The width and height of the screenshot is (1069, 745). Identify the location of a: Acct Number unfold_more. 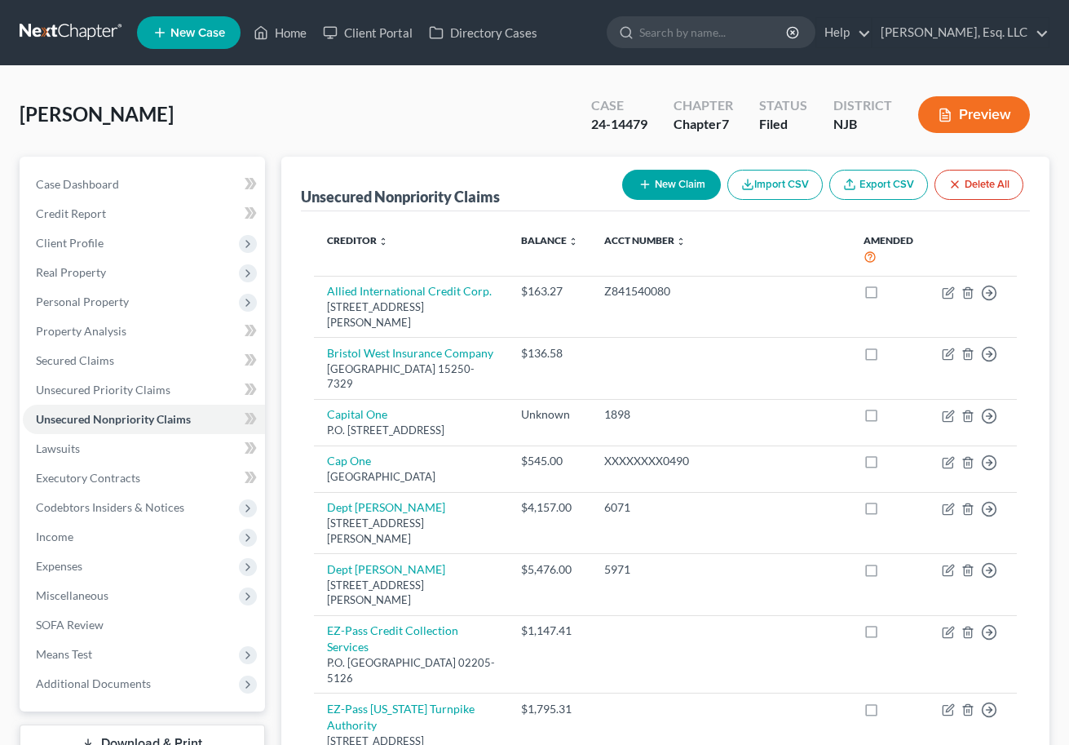
(645, 240).